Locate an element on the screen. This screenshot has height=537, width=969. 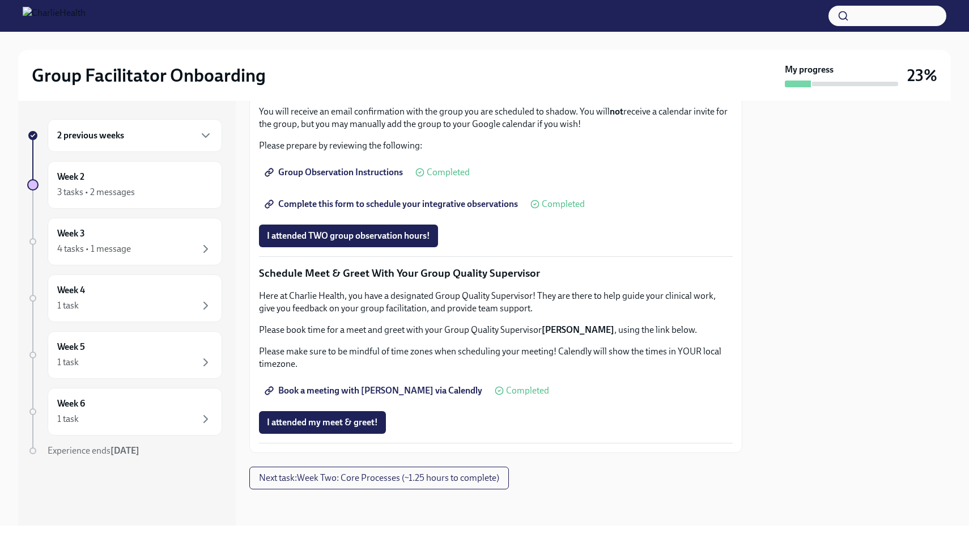
img: CharlieHealth is located at coordinates (54, 16).